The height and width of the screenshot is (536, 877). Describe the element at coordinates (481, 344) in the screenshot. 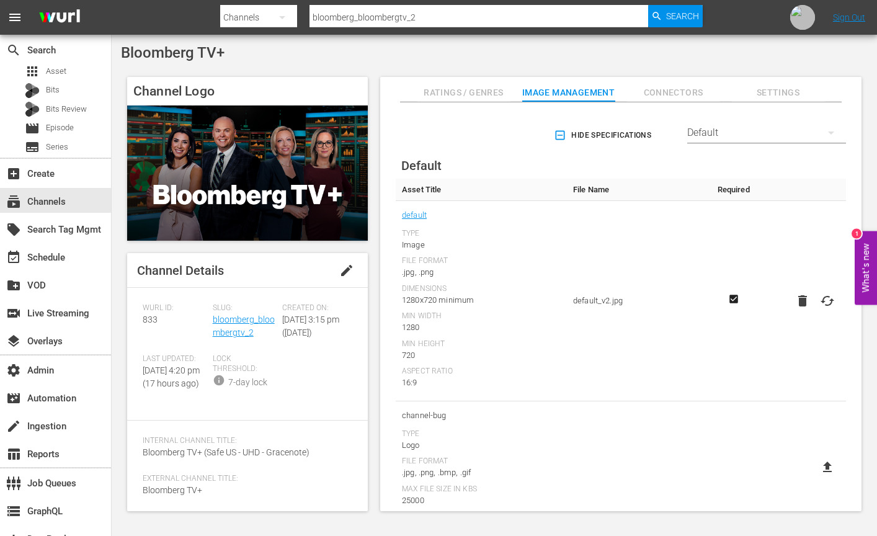

I see `div: Min Height` at that location.